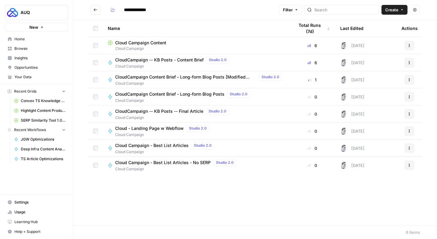 The height and width of the screenshot is (239, 437). Describe the element at coordinates (159, 111) in the screenshot. I see `span: CloudCampaign -- KB Posts -- Final Article` at that location.